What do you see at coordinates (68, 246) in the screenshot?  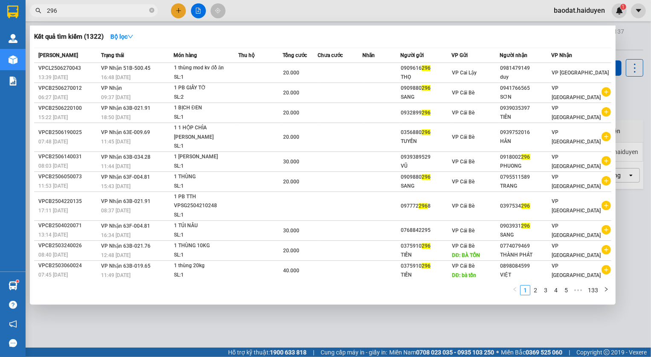 I see `div: VPCB2503240026` at bounding box center [68, 246].